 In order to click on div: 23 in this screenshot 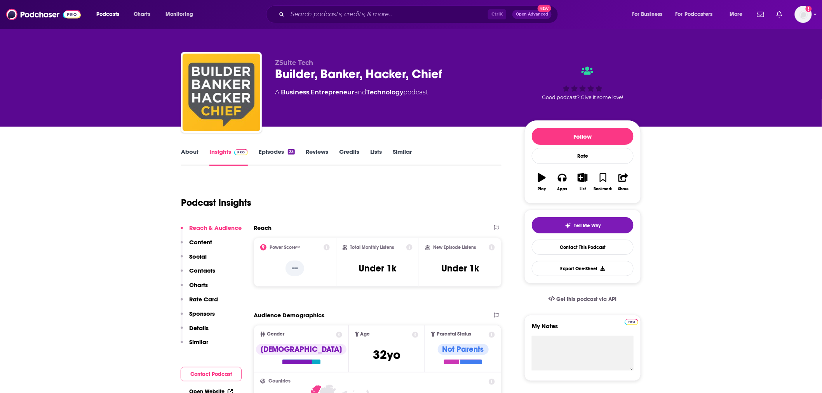, I will do `click(291, 152)`.